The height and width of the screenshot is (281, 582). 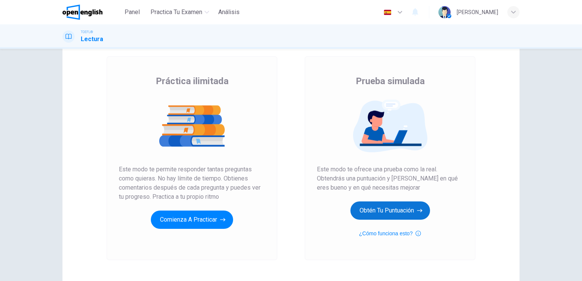 I want to click on button: Análisis, so click(x=229, y=12).